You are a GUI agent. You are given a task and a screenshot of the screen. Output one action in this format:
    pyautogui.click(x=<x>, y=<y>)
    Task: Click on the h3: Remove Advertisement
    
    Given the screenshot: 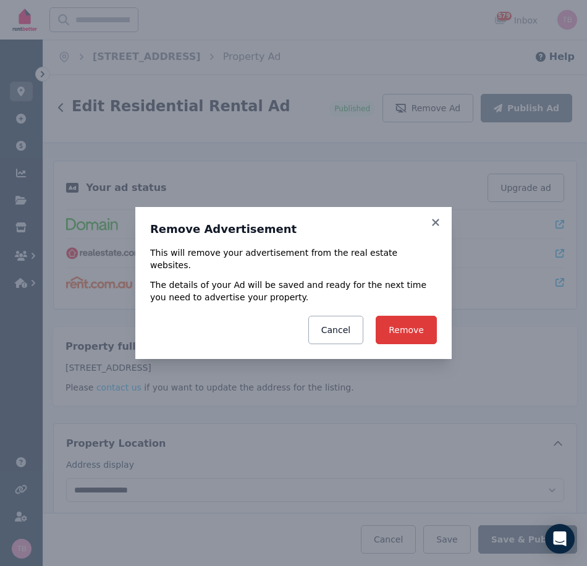 What is the action you would take?
    pyautogui.click(x=293, y=229)
    